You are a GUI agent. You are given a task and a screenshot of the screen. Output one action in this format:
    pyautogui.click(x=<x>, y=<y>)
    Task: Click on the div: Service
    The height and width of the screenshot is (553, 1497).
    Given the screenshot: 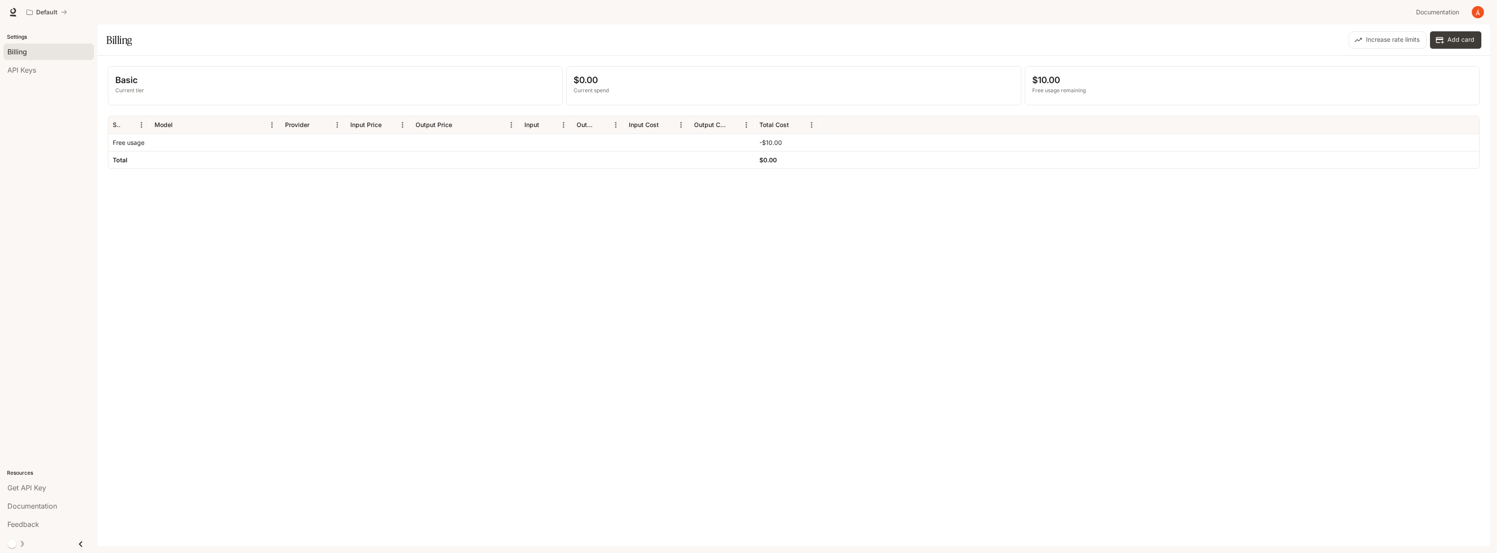 What is the action you would take?
    pyautogui.click(x=117, y=124)
    